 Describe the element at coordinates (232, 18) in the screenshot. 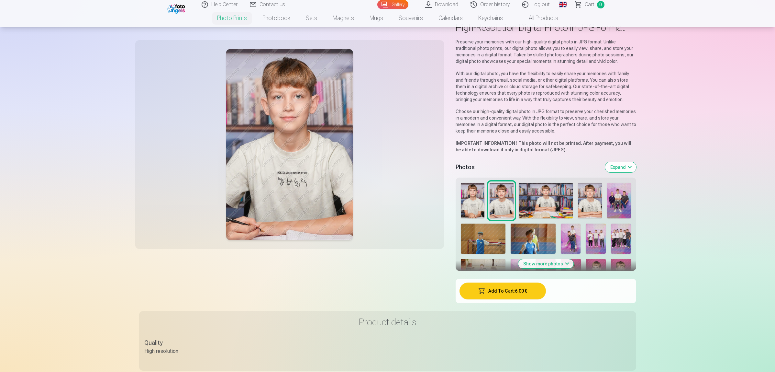

I see `a: Photo prints` at that location.